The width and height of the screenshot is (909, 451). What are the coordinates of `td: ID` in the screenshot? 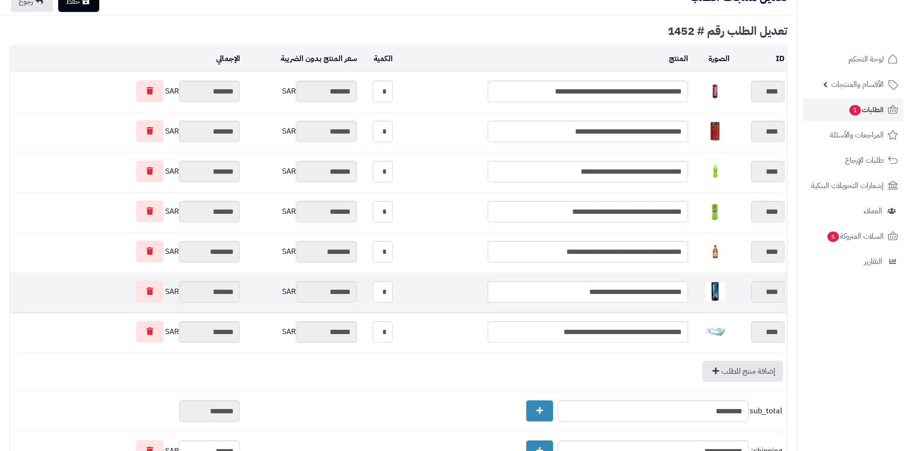 It's located at (760, 59).